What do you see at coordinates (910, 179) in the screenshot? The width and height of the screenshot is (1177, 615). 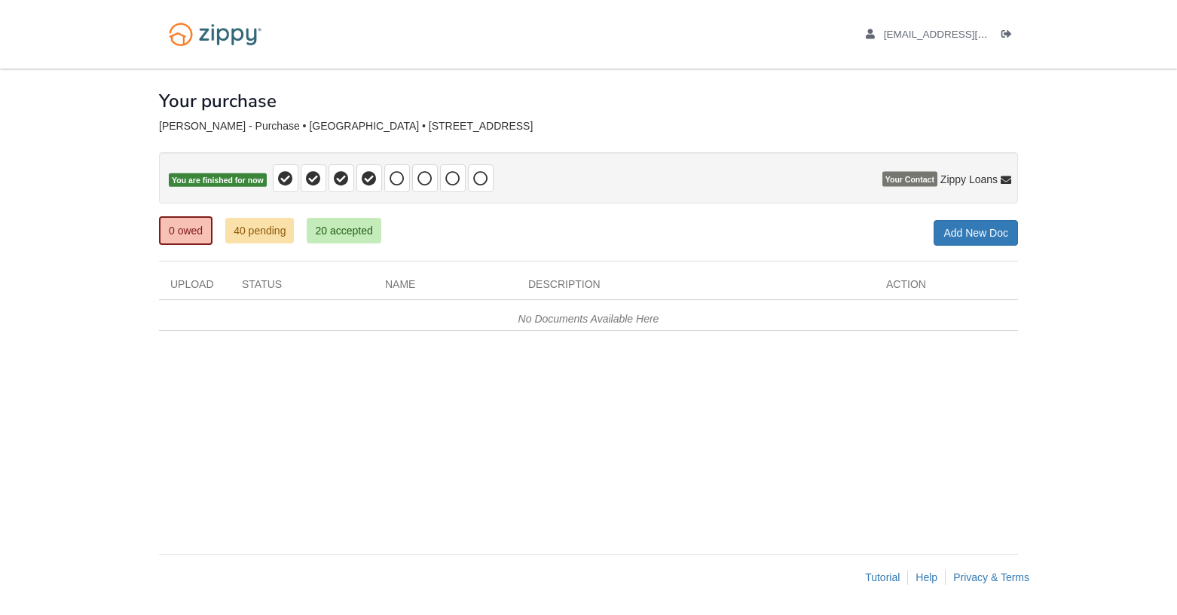 I see `span: Your Contact` at bounding box center [910, 179].